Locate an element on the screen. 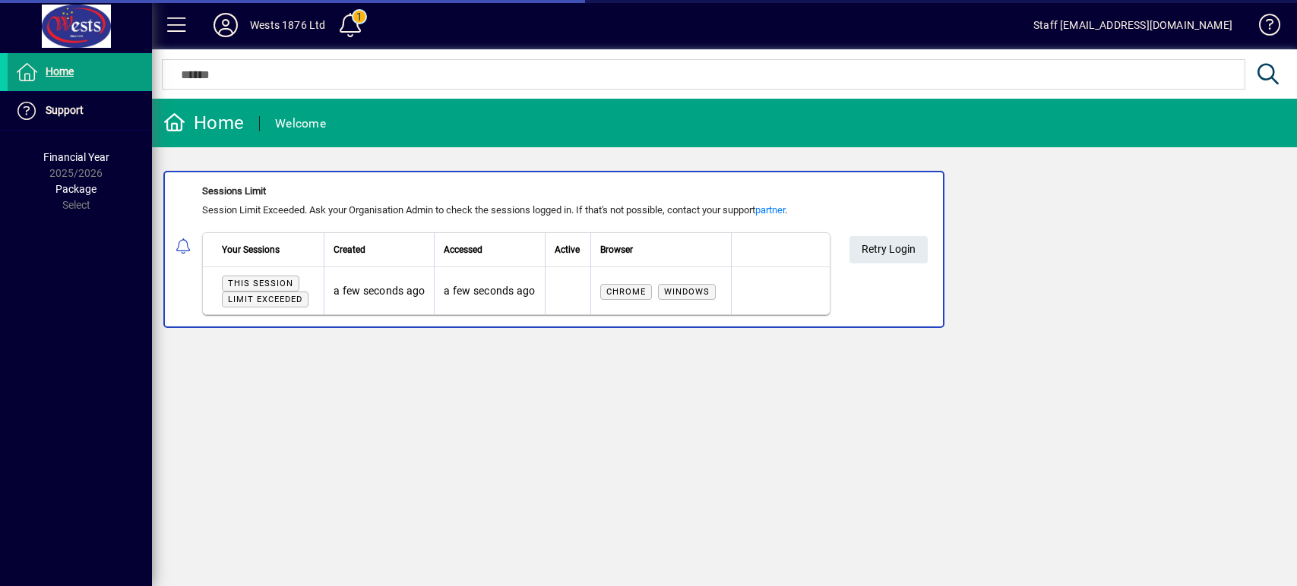  span: Active is located at coordinates (567, 250).